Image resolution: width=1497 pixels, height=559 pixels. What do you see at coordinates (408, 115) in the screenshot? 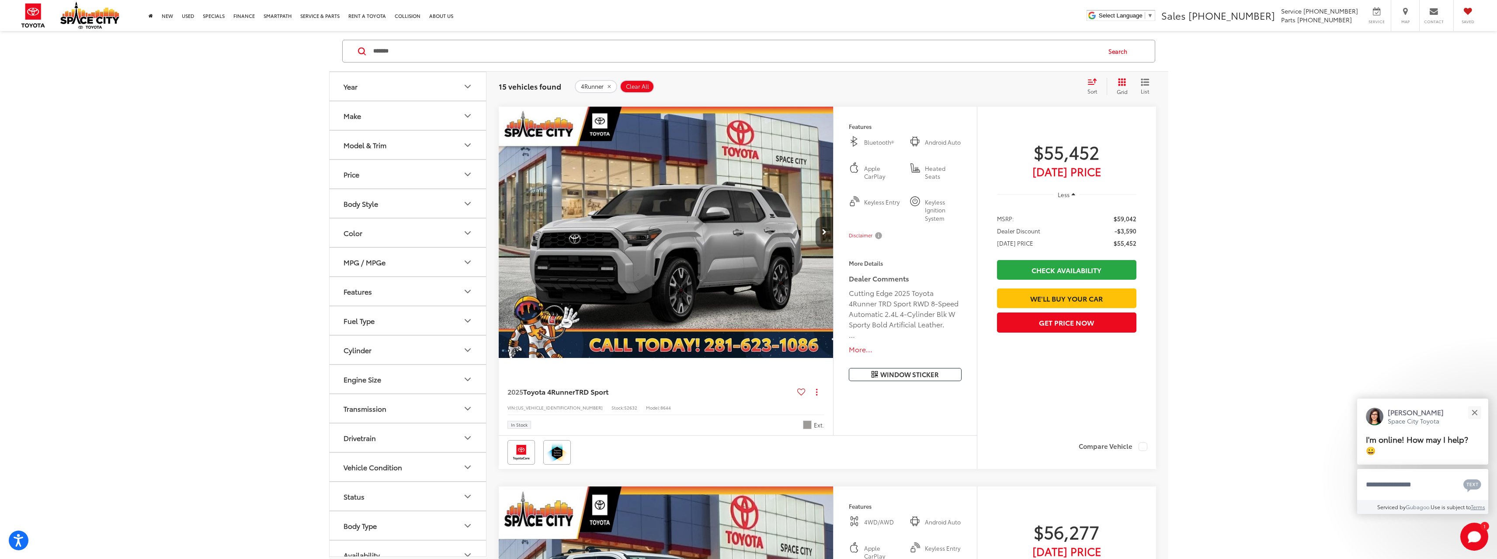
I see `button: MakeMake` at bounding box center [408, 115].